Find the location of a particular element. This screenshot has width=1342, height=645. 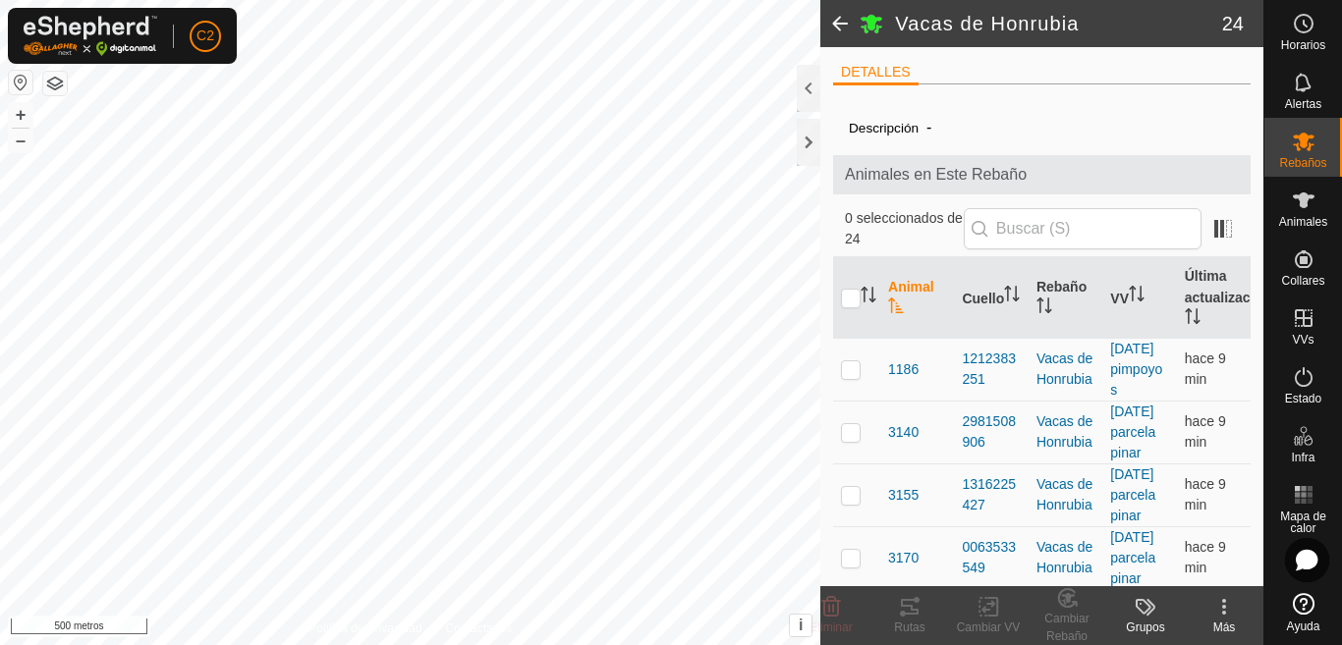

font: 24 is located at coordinates (1233, 24).